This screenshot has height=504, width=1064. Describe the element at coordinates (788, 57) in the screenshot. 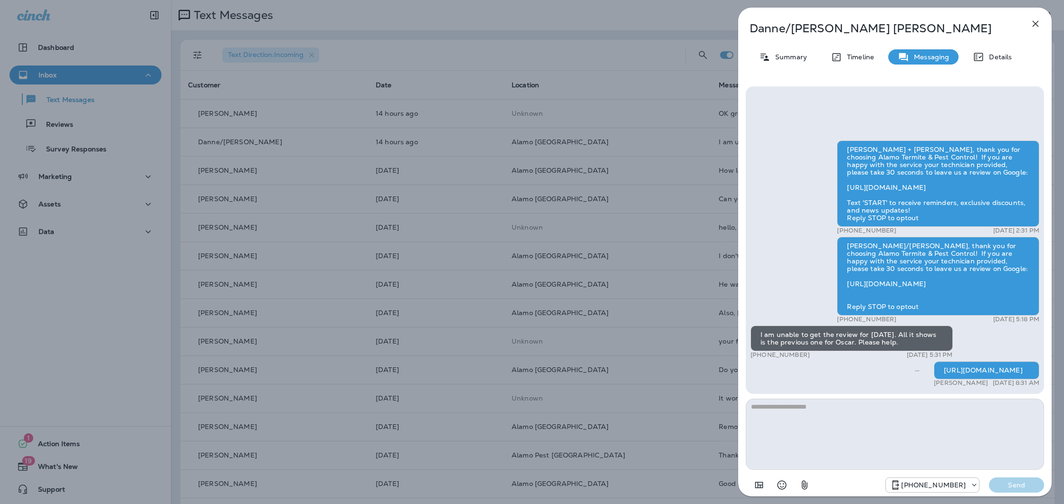

I see `p: Summary` at that location.